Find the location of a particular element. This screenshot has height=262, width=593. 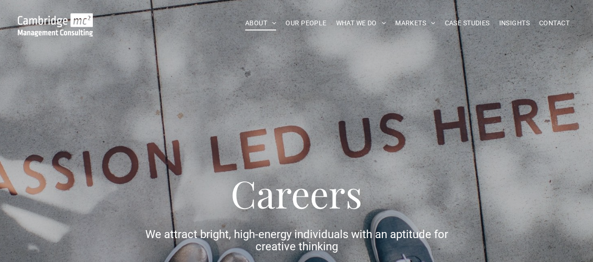

a: CASE STUDIES is located at coordinates (467, 23).